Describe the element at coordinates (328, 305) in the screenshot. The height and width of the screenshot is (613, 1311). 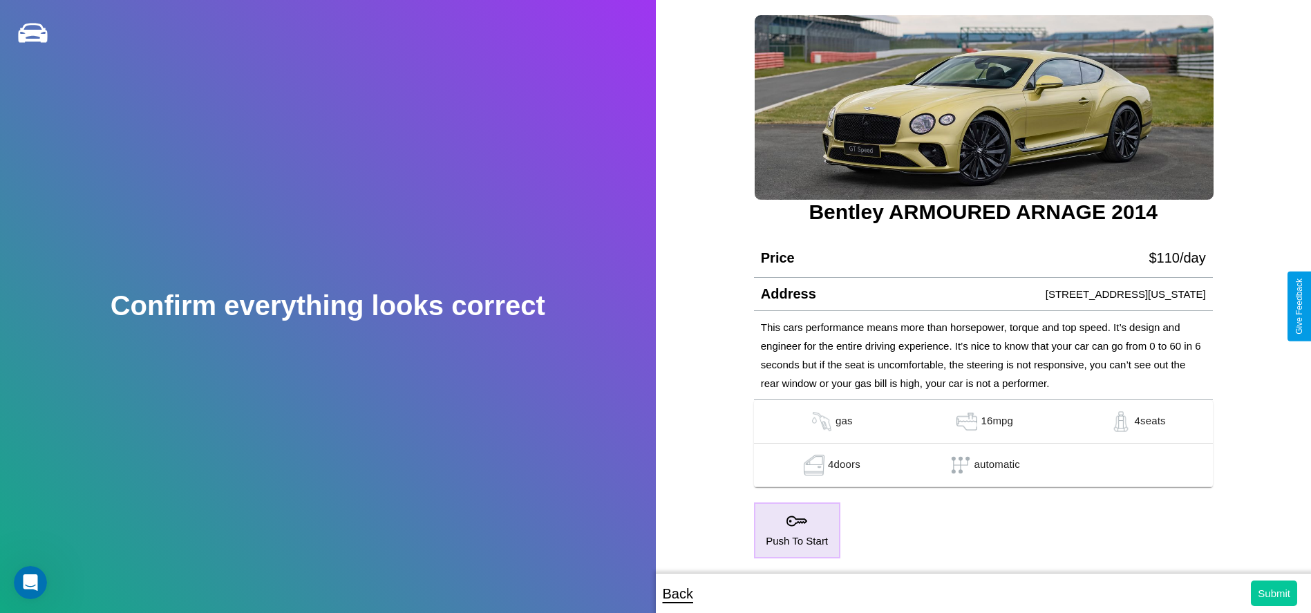
I see `h2: Confirm everything looks correct` at that location.